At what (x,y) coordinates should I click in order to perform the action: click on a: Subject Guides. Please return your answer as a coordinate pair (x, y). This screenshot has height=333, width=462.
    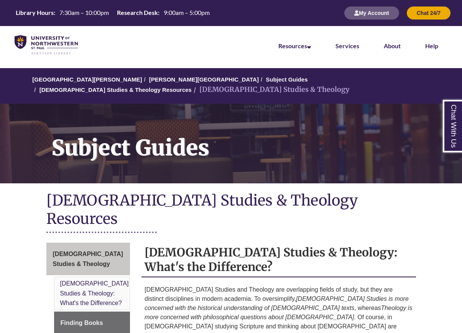
    Looking at the image, I should click on (286, 79).